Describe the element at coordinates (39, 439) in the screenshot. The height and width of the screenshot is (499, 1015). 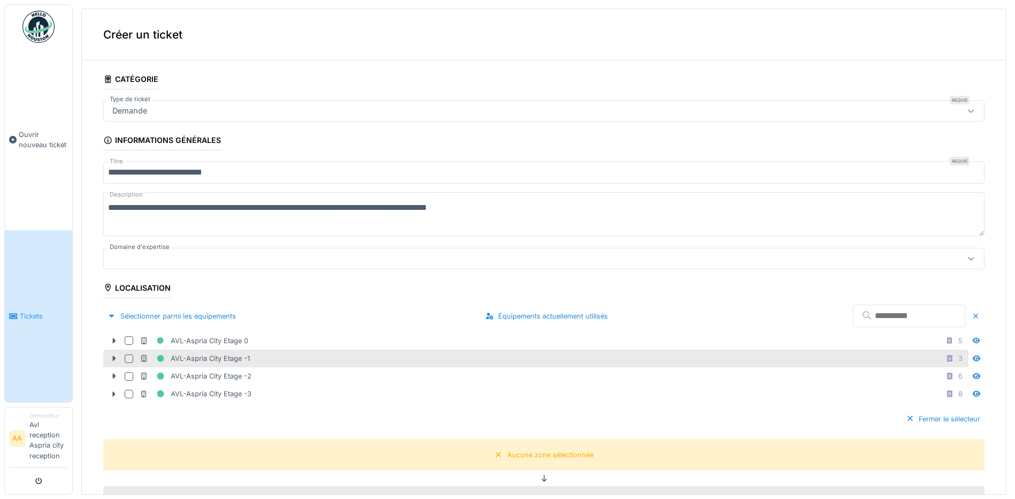
I see `a: AA DemandeurAvl reception Aspria city reception` at that location.